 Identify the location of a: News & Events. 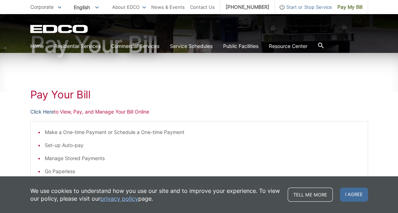
(168, 7).